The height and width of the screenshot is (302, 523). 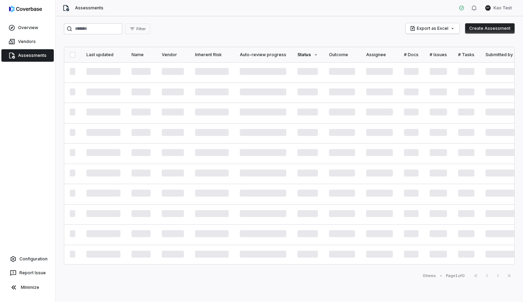 I want to click on button: Report Issue, so click(x=27, y=273).